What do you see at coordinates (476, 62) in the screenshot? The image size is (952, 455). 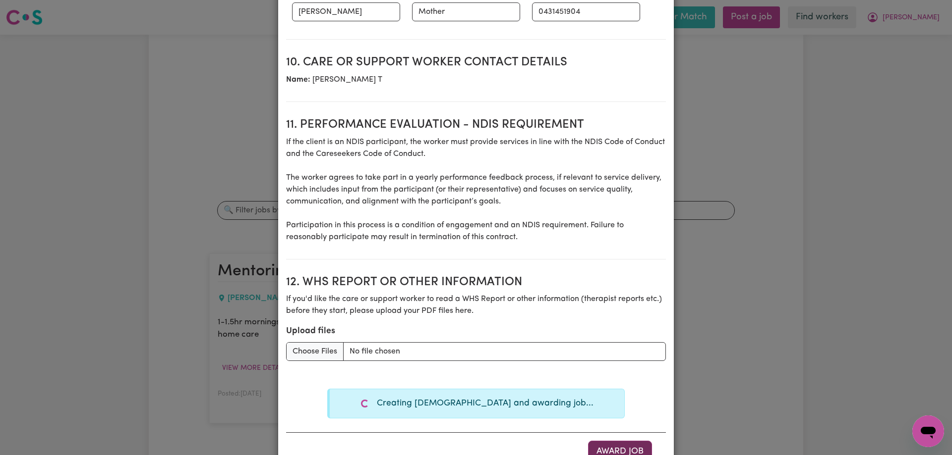 I see `h2: 10. Care or support worker contact details` at bounding box center [476, 62].